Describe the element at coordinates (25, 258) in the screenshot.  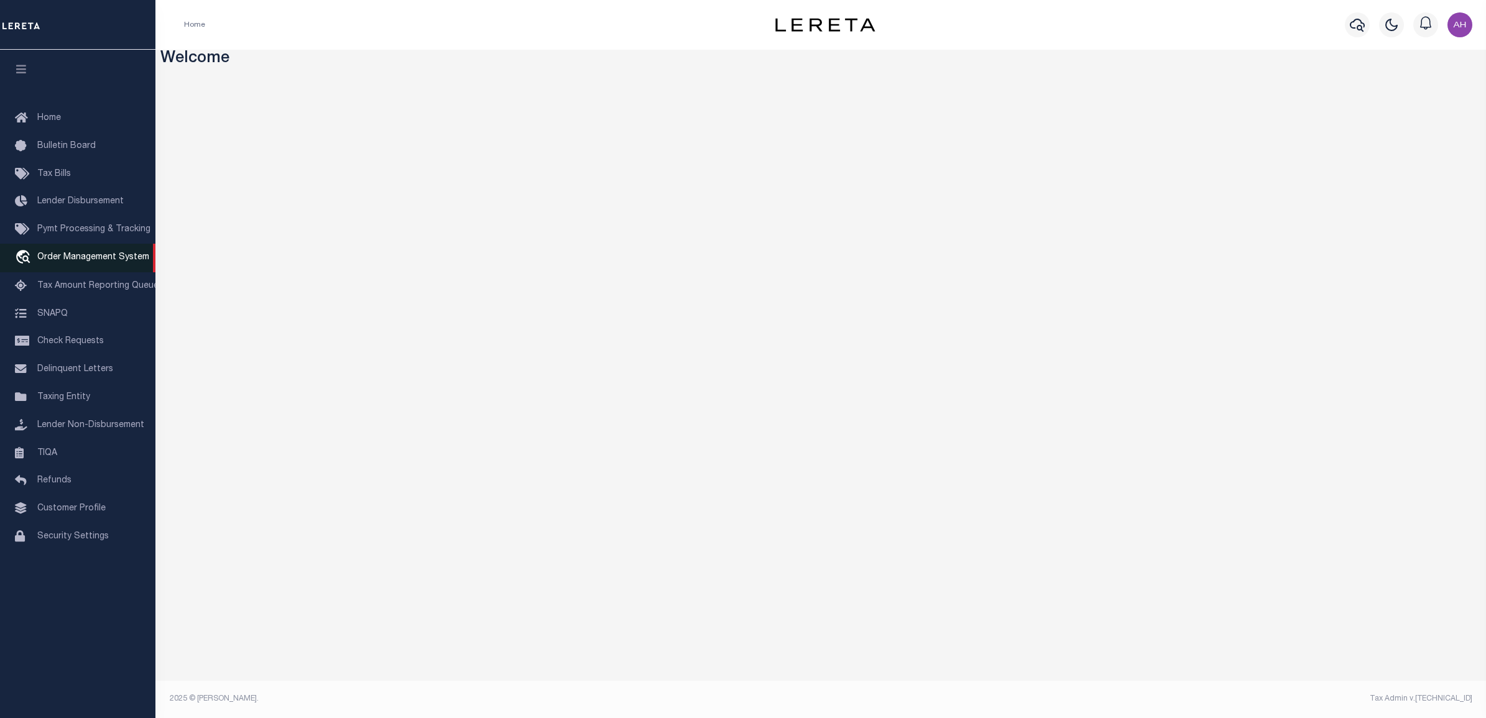
I see `i: travel_explore` at that location.